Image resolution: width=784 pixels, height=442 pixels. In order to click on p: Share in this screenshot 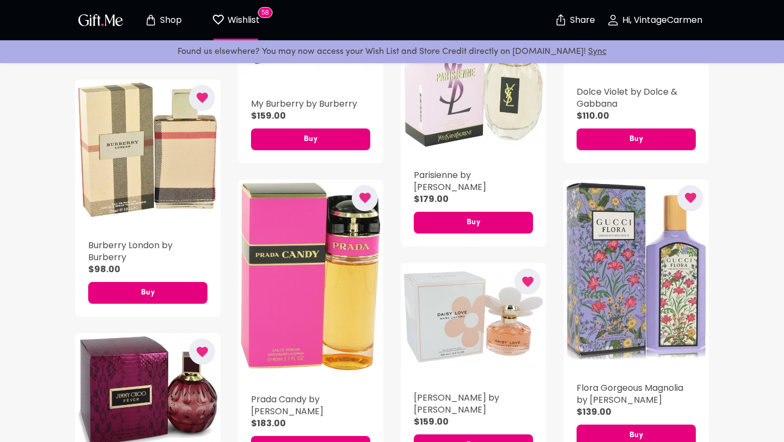, I will do `click(581, 20)`.